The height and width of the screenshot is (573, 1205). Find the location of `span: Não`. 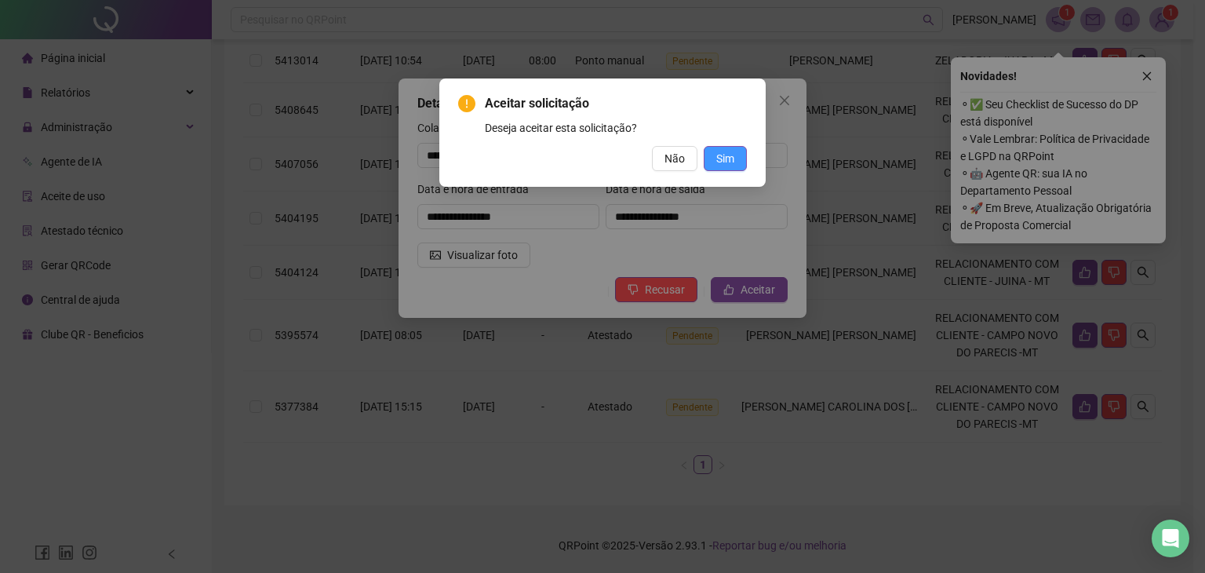

span: Não is located at coordinates (675, 158).